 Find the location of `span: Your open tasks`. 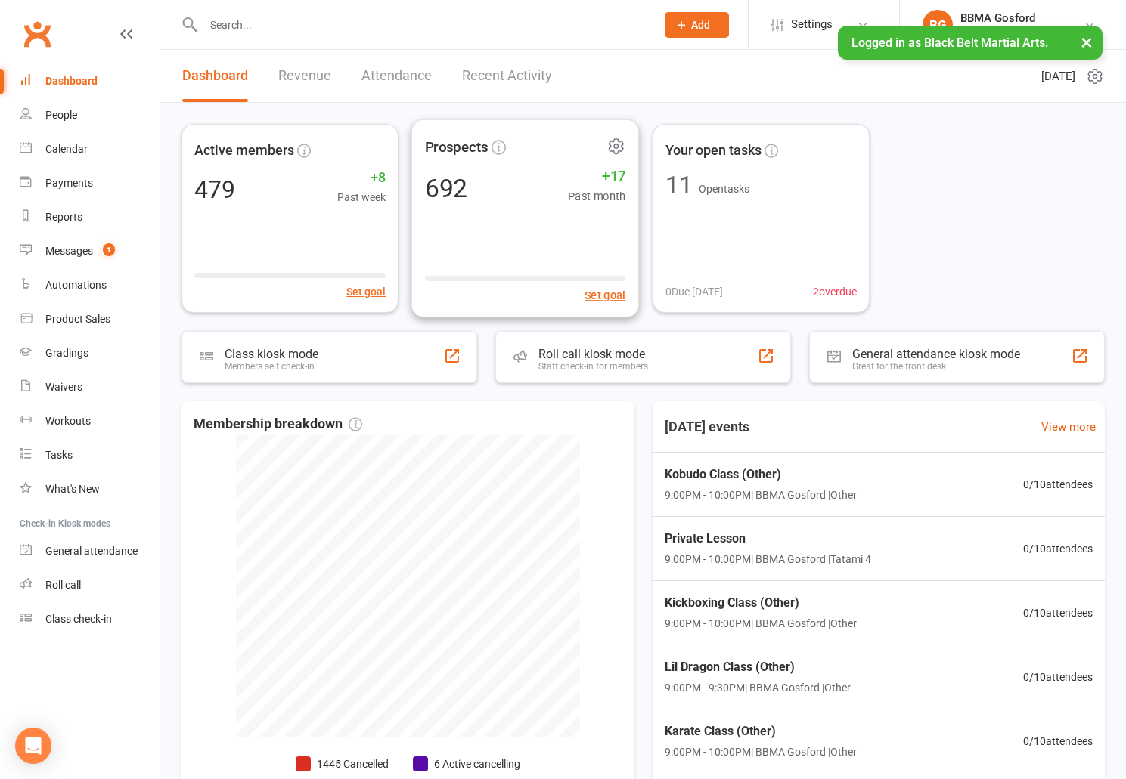

span: Your open tasks is located at coordinates (713, 150).